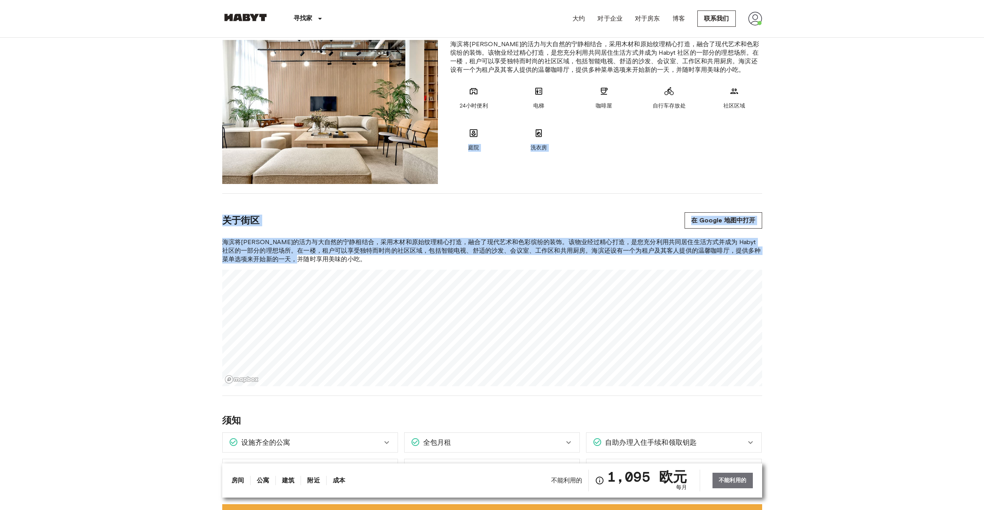  Describe the element at coordinates (674, 442) in the screenshot. I see `div: 自助办理入住手续和领取钥匙` at that location.